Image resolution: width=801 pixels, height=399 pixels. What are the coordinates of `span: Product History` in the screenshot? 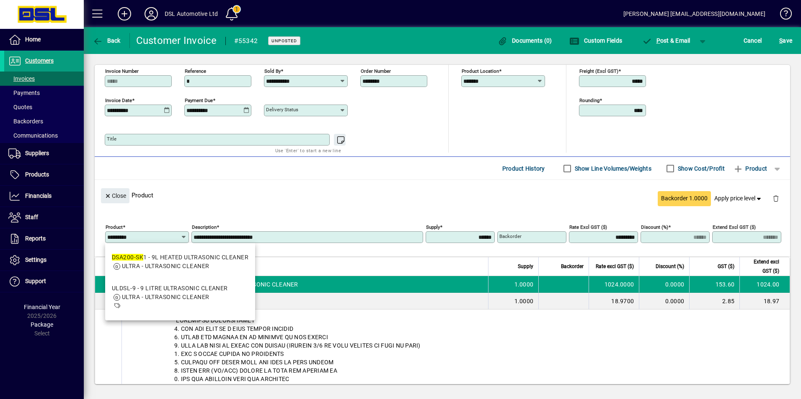 It's located at (523, 169).